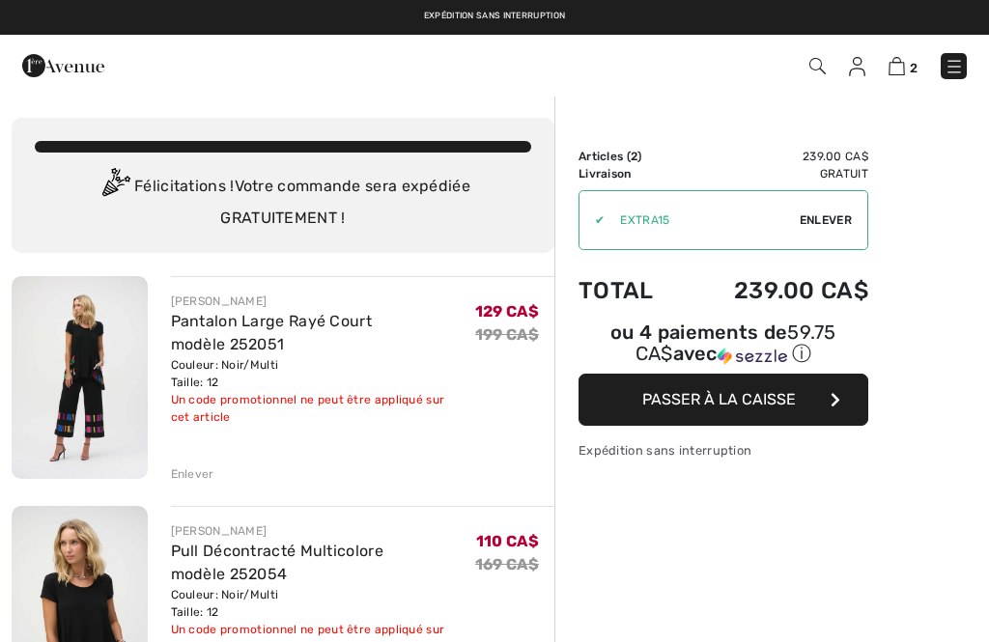 The image size is (989, 642). I want to click on td: Articles ( ), so click(630, 156).